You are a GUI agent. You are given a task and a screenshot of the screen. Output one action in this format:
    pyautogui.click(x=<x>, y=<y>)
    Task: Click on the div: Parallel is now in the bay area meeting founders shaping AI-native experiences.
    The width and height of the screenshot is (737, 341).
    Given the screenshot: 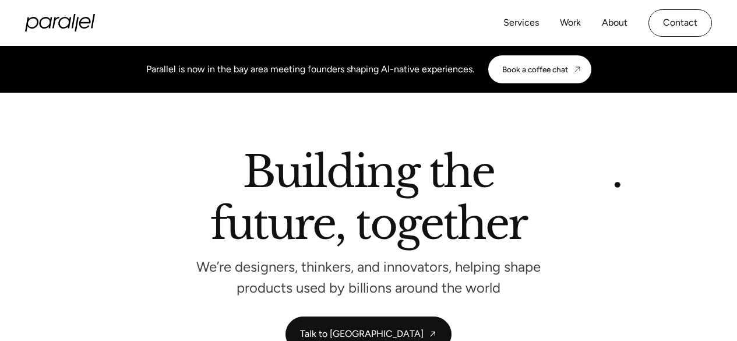 What is the action you would take?
    pyautogui.click(x=310, y=69)
    